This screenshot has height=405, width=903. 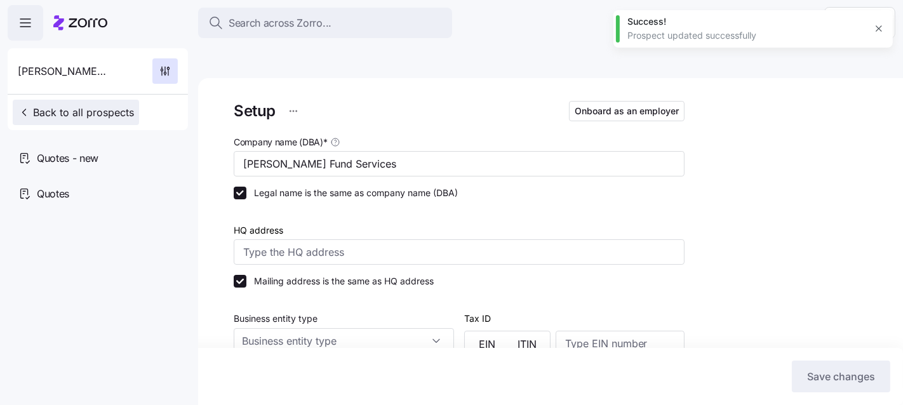 I want to click on span: Back to all prospects, so click(x=76, y=112).